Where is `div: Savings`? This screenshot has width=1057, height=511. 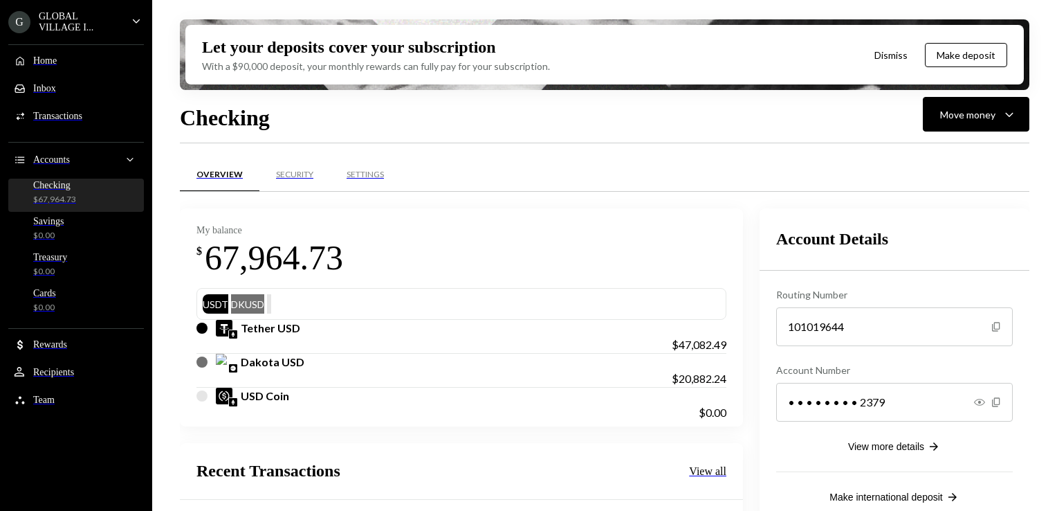 div: Savings is located at coordinates (48, 221).